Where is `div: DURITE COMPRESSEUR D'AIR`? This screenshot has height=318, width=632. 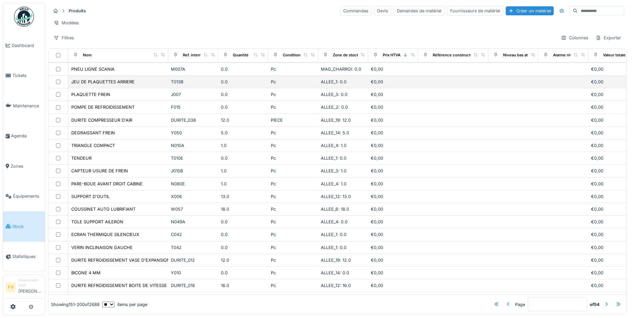 div: DURITE COMPRESSEUR D'AIR is located at coordinates (102, 120).